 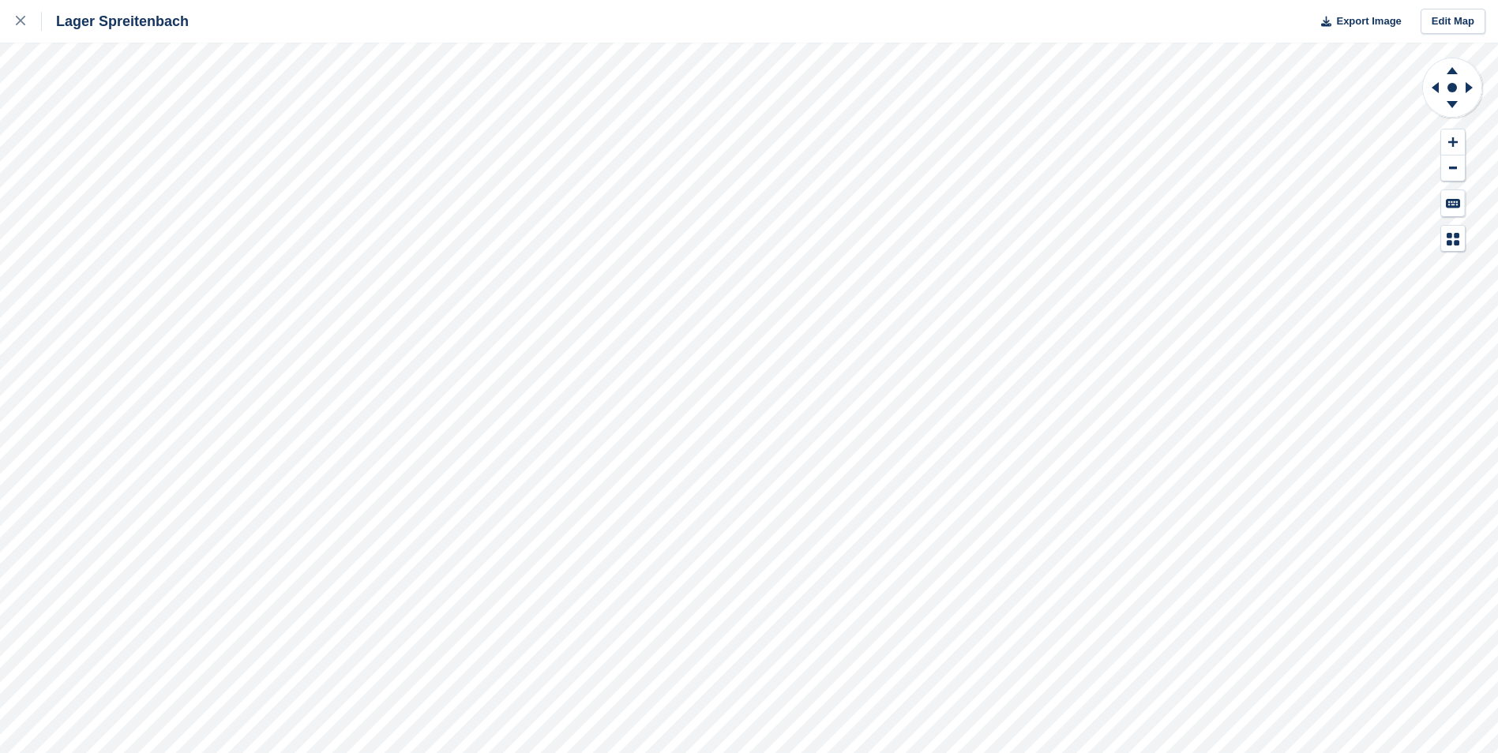 What do you see at coordinates (1453, 142) in the screenshot?
I see `button: Zoom In` at bounding box center [1453, 142].